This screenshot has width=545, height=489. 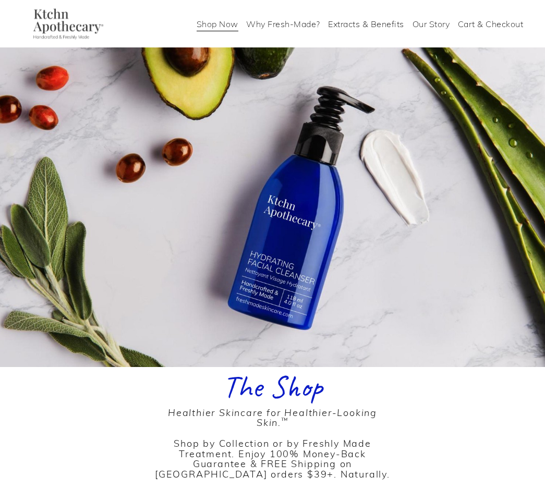 I want to click on em: Healthier Skincare for Healthier-Looking Skin., so click(x=272, y=417).